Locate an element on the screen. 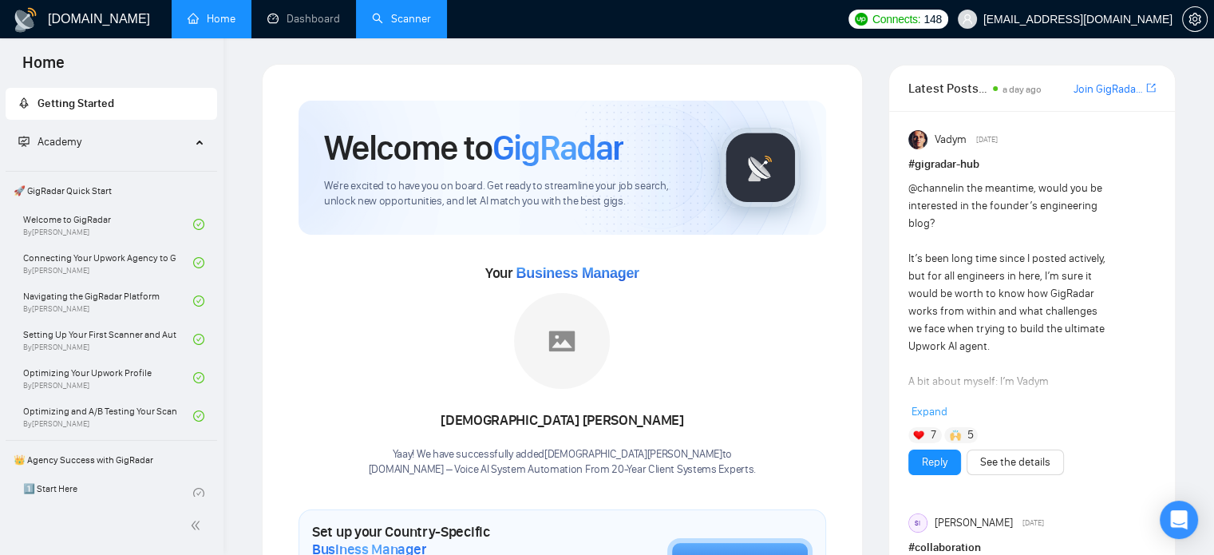 Image resolution: width=1214 pixels, height=555 pixels. a: export is located at coordinates (1151, 88).